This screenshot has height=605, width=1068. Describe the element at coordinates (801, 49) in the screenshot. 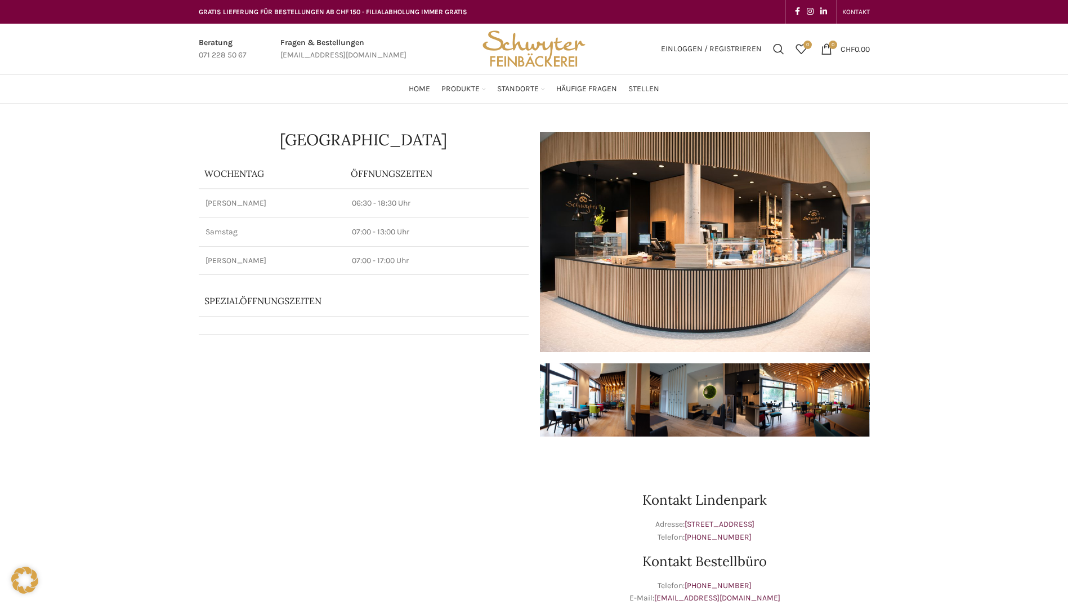

I see `a: 0` at that location.